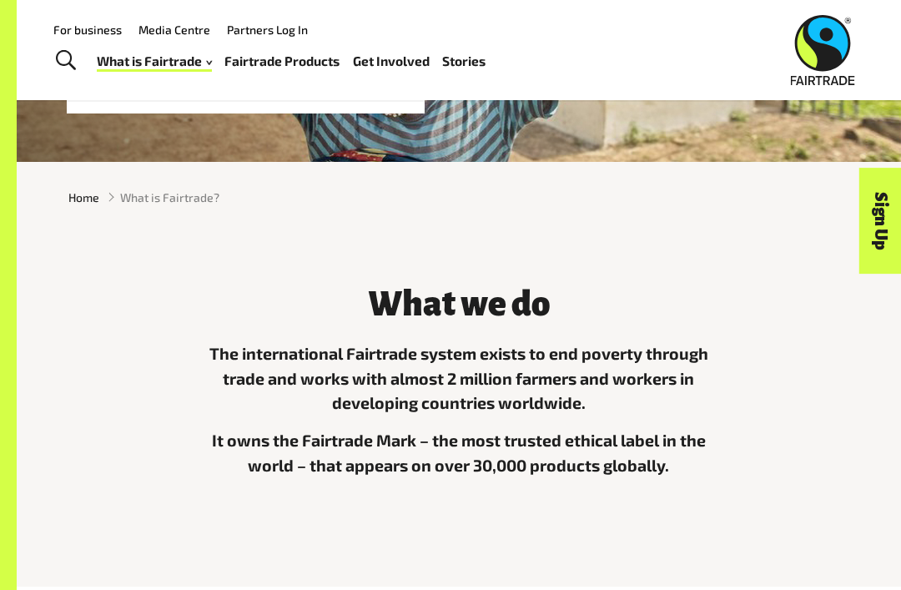 The width and height of the screenshot is (901, 590). What do you see at coordinates (282, 61) in the screenshot?
I see `a: Fairtrade Products` at bounding box center [282, 61].